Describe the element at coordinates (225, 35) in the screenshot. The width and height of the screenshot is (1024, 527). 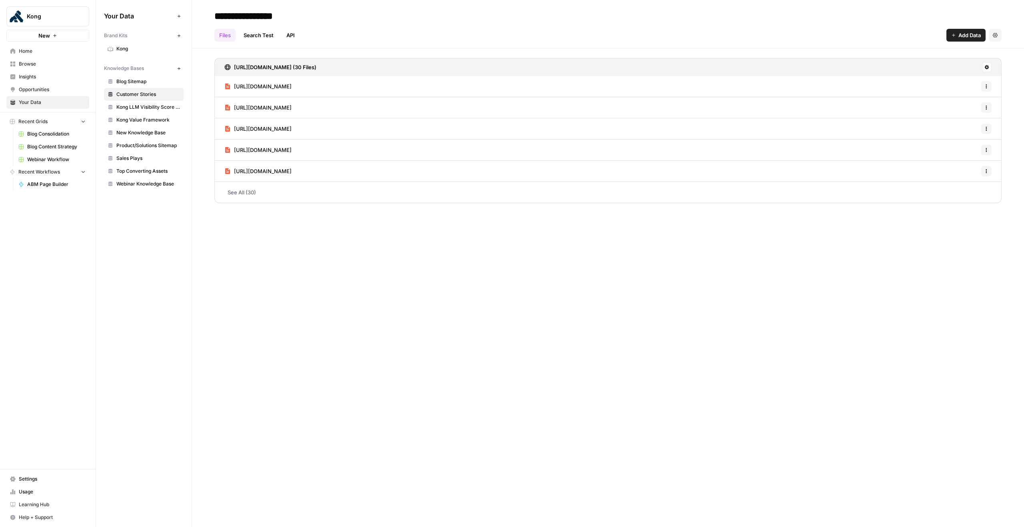
I see `a: Files` at that location.